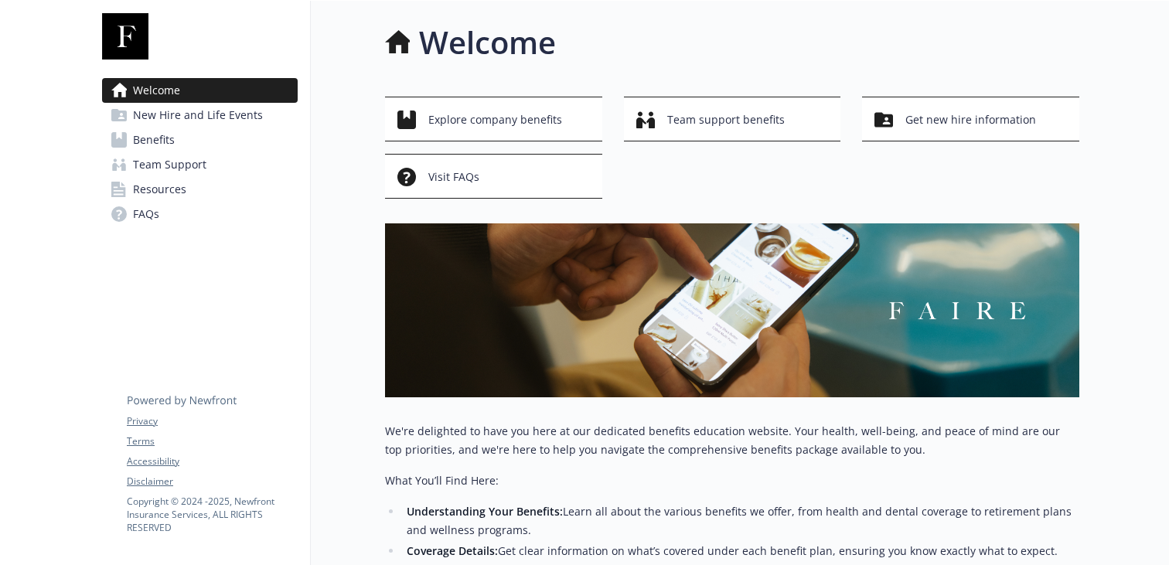 This screenshot has height=565, width=1169. What do you see at coordinates (493, 119) in the screenshot?
I see `button: Explore company benefits` at bounding box center [493, 119].